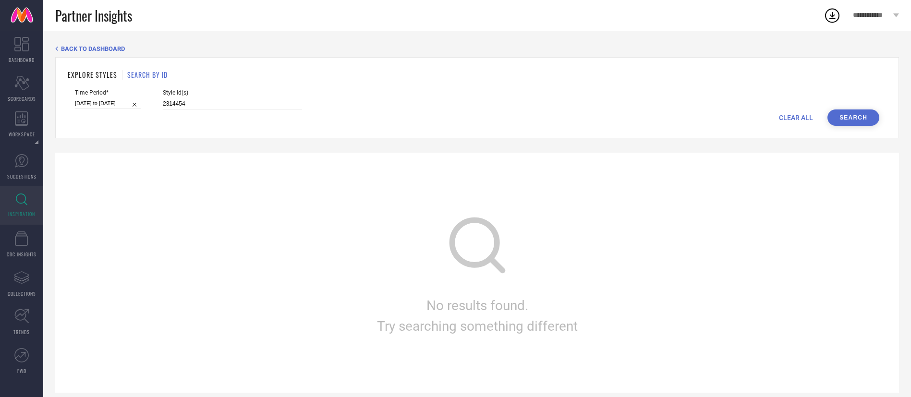  What do you see at coordinates (853, 118) in the screenshot?
I see `button: Search` at bounding box center [853, 118].